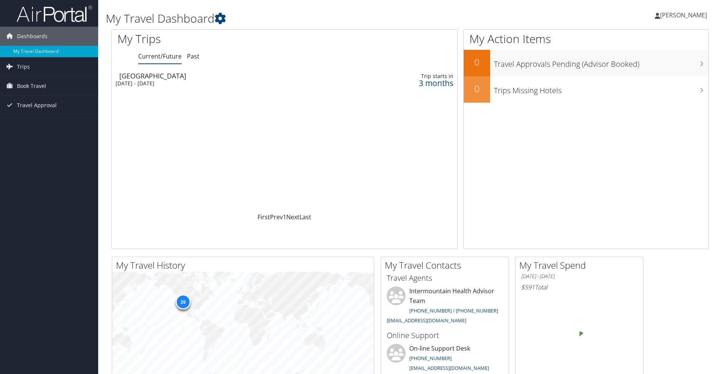 The height and width of the screenshot is (374, 722). Describe the element at coordinates (445, 307) in the screenshot. I see `li: Intermountain Health Advisor Team` at that location.